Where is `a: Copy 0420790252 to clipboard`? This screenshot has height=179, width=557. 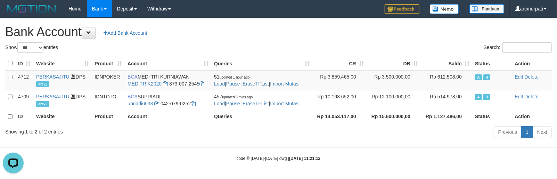
a: Copy 0420790252 to clipboard is located at coordinates (193, 103).